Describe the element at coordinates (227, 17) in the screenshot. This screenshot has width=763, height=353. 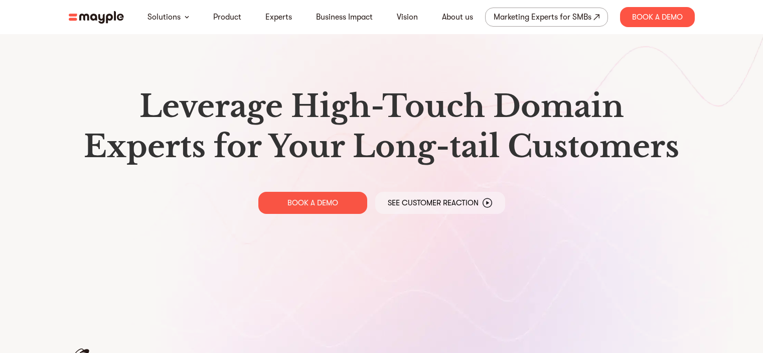
I see `a: Product` at that location.